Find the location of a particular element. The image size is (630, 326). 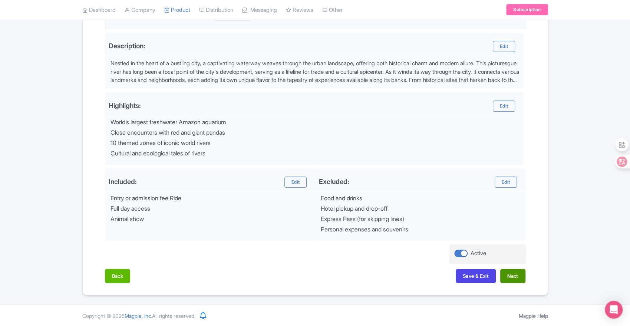

div: Express Pass (for skipping lines) is located at coordinates (421, 219).